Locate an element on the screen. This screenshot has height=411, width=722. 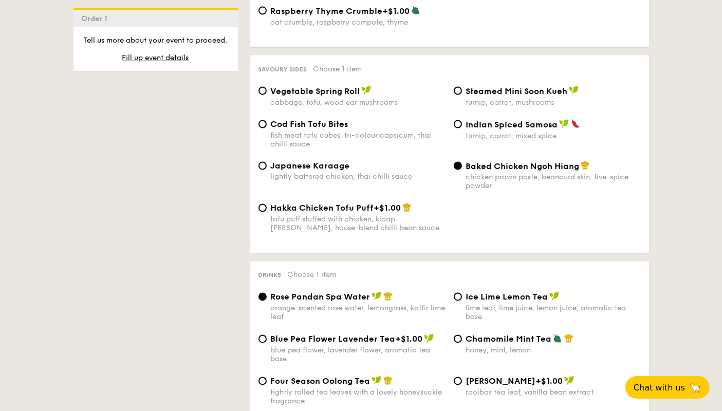
input: Indian Spiced Samosaturnip, carrot, mixed spice is located at coordinates (458, 124).